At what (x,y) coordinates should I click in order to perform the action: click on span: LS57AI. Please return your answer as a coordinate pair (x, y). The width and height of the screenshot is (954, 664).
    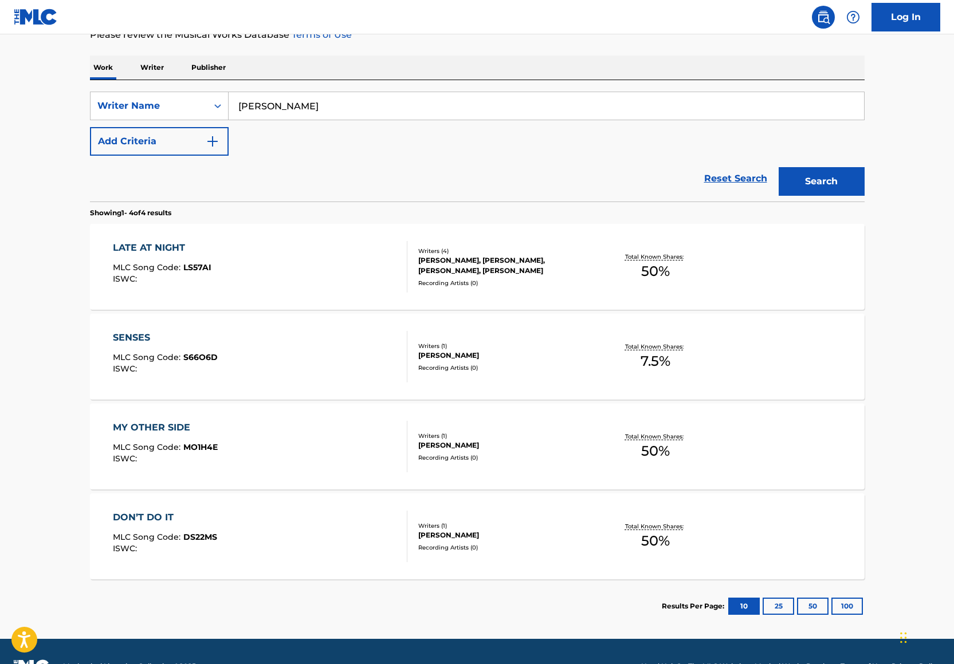
    Looking at the image, I should click on (197, 268).